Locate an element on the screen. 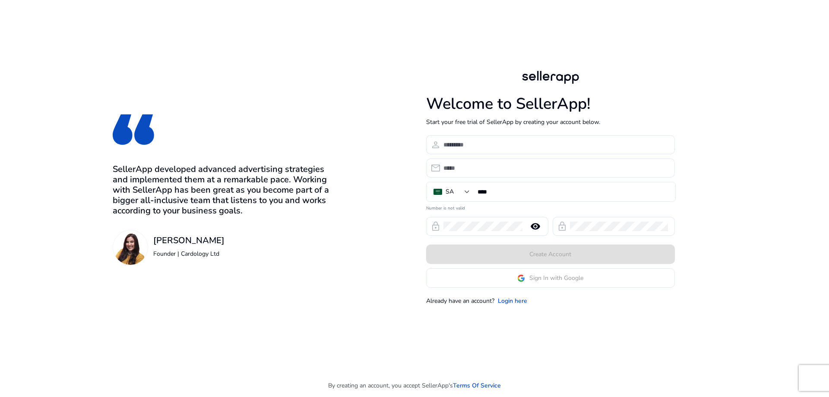  p: Start your free trial of SellerApp by creating your account below. is located at coordinates (551, 122).